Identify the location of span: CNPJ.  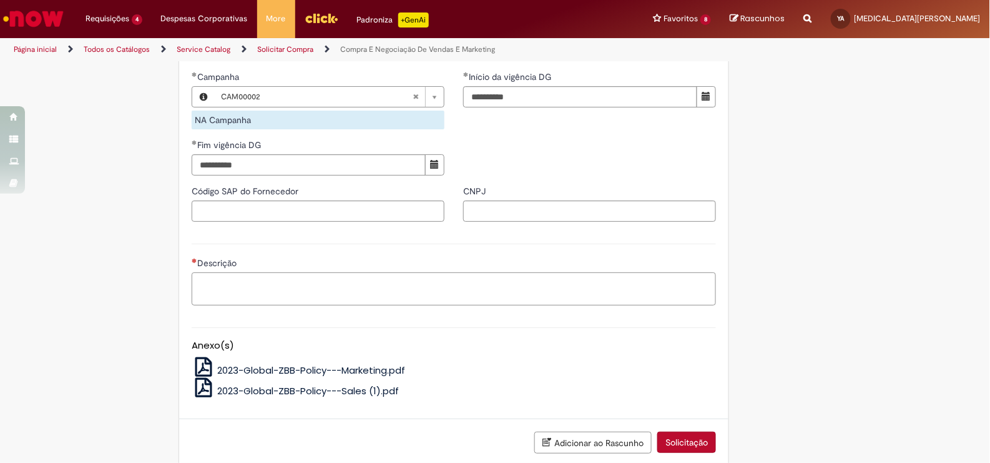
(476, 191).